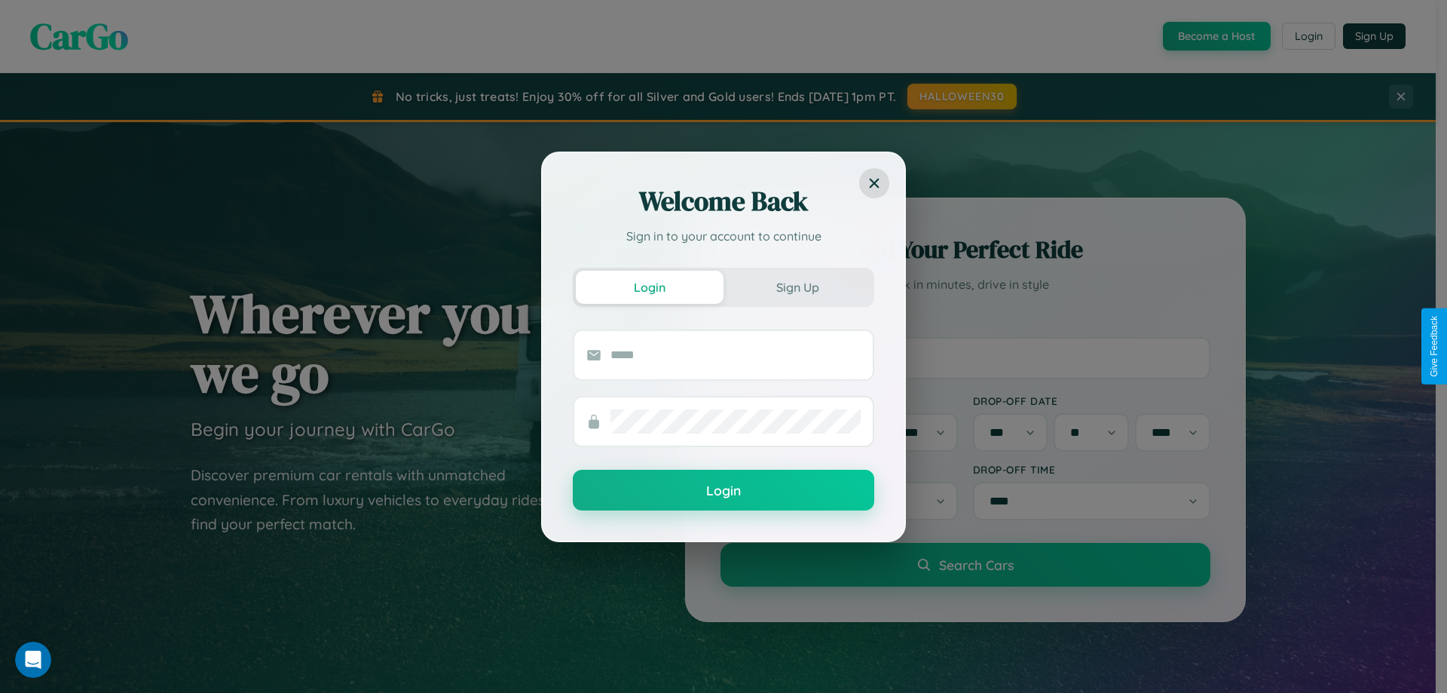 The image size is (1447, 693). What do you see at coordinates (724, 236) in the screenshot?
I see `p: Sign in to your account to continue` at bounding box center [724, 236].